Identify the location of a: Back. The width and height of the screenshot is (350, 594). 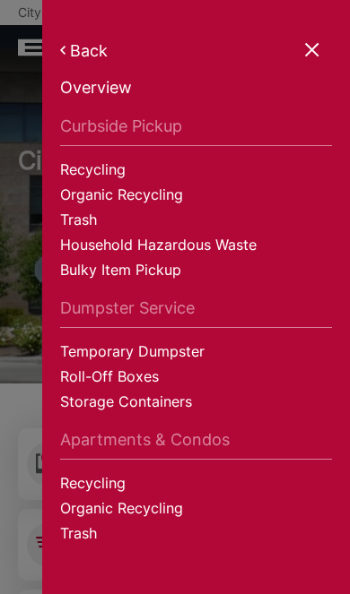
(195, 50).